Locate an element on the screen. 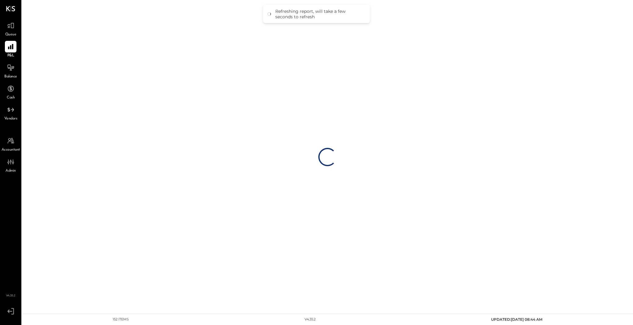  span: P&L is located at coordinates (11, 56).